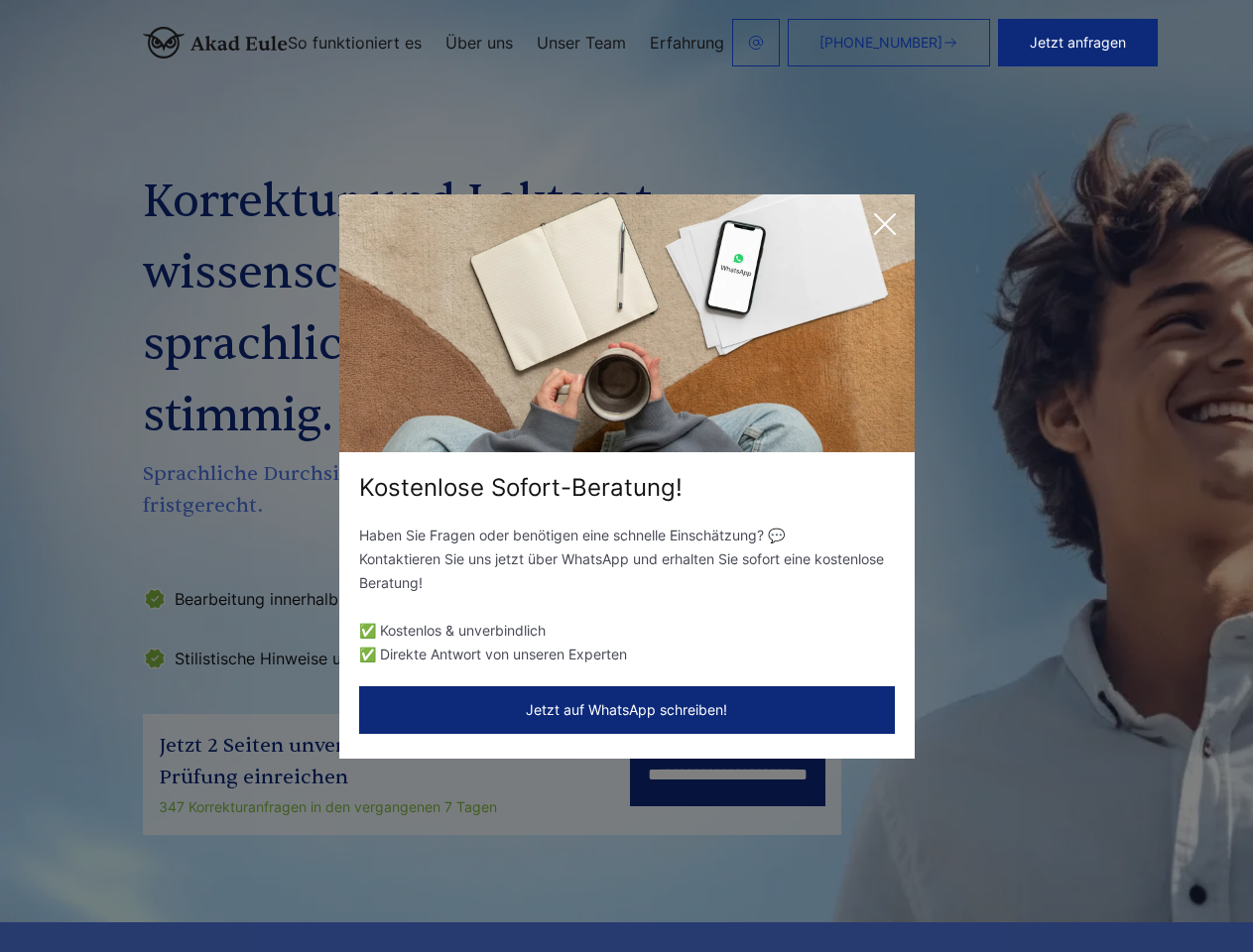  What do you see at coordinates (627, 560) in the screenshot?
I see `p: Haben Sie Fragen oder benötigen eine schnelle Einschätzung? 💬 Kontaktieren Sie uns jetzt über Wha...` at bounding box center [627, 560].